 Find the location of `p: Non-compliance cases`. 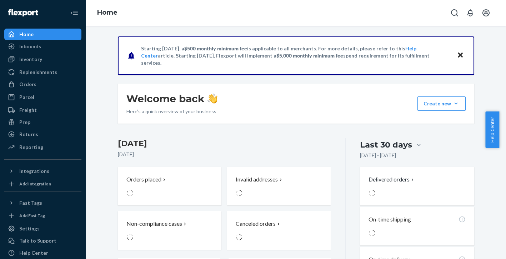

p: Non-compliance cases is located at coordinates (154, 224).